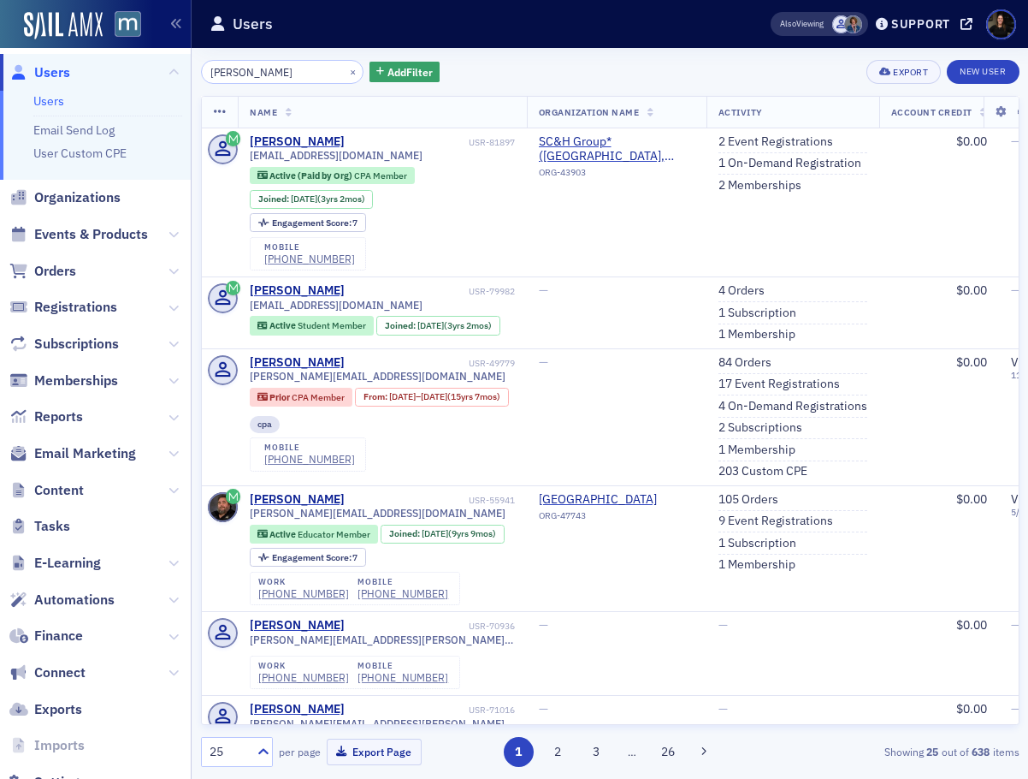 This screenshot has height=779, width=1028. Describe the element at coordinates (910, 72) in the screenshot. I see `div: Export` at that location.